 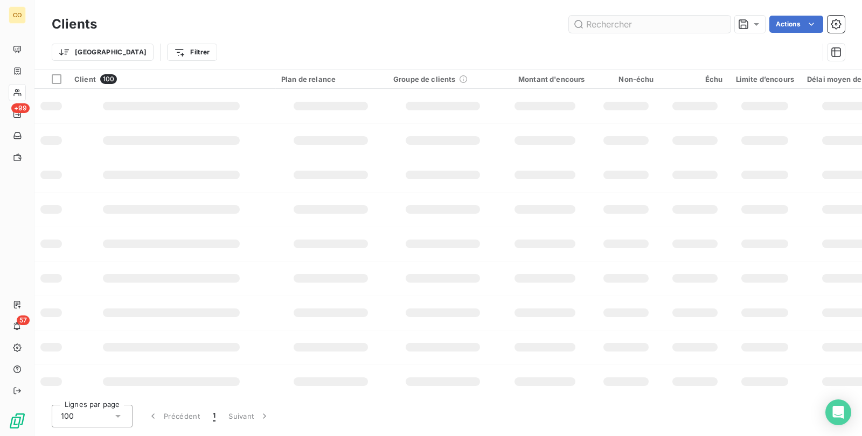 What do you see at coordinates (331, 79) in the screenshot?
I see `div: Plan de relance` at bounding box center [331, 79].